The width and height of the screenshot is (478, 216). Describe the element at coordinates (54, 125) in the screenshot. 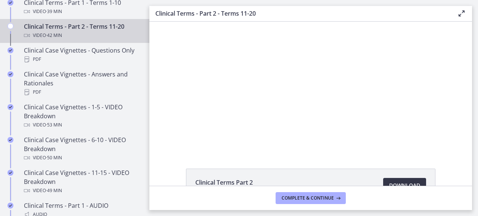

I see `span: · 53 min` at that location.